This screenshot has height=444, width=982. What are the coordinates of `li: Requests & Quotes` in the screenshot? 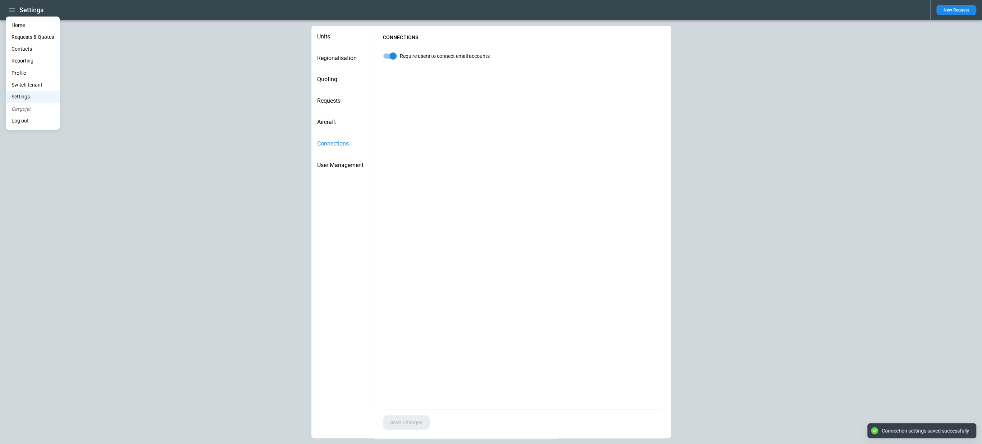 It's located at (33, 37).